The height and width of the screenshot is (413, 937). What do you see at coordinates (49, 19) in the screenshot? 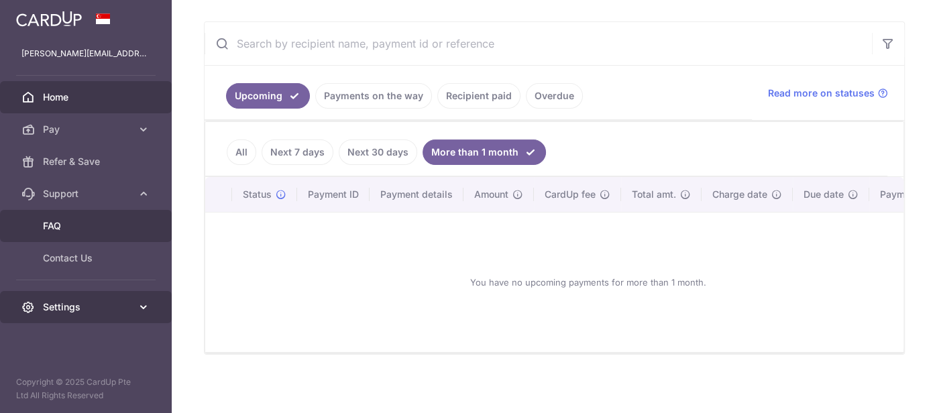
I see `img: CardUp` at bounding box center [49, 19].